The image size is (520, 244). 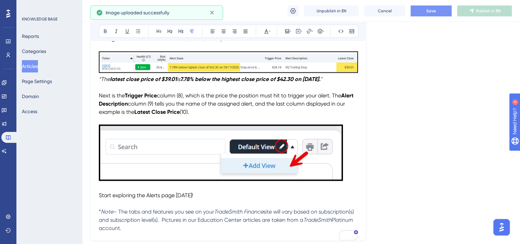 I want to click on button: Categories, so click(x=34, y=51).